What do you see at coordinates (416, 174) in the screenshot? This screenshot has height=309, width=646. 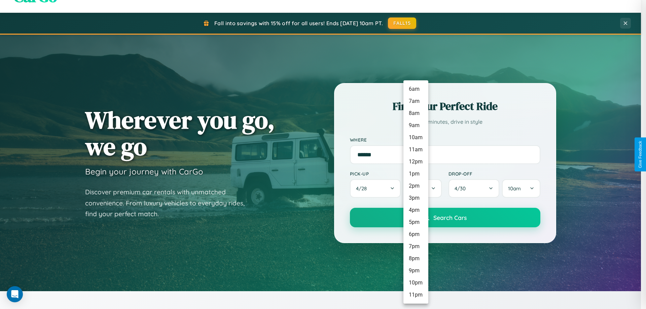 I see `li: 1pm` at bounding box center [416, 174].